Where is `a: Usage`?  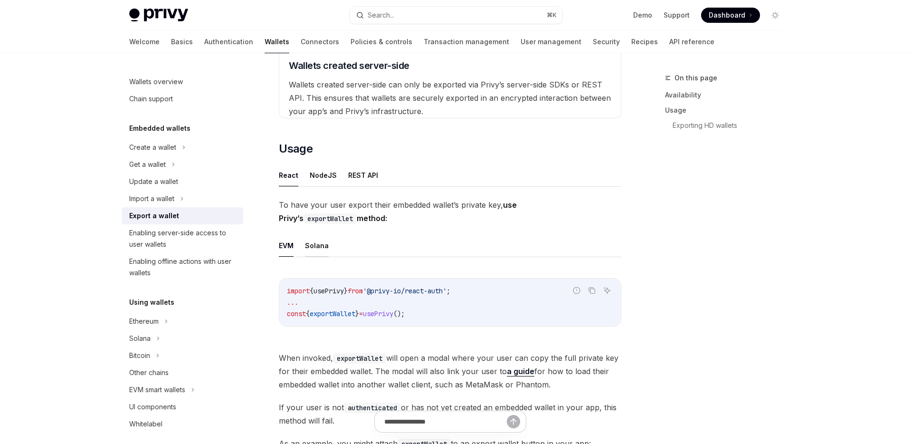
a: Usage is located at coordinates (728, 110).